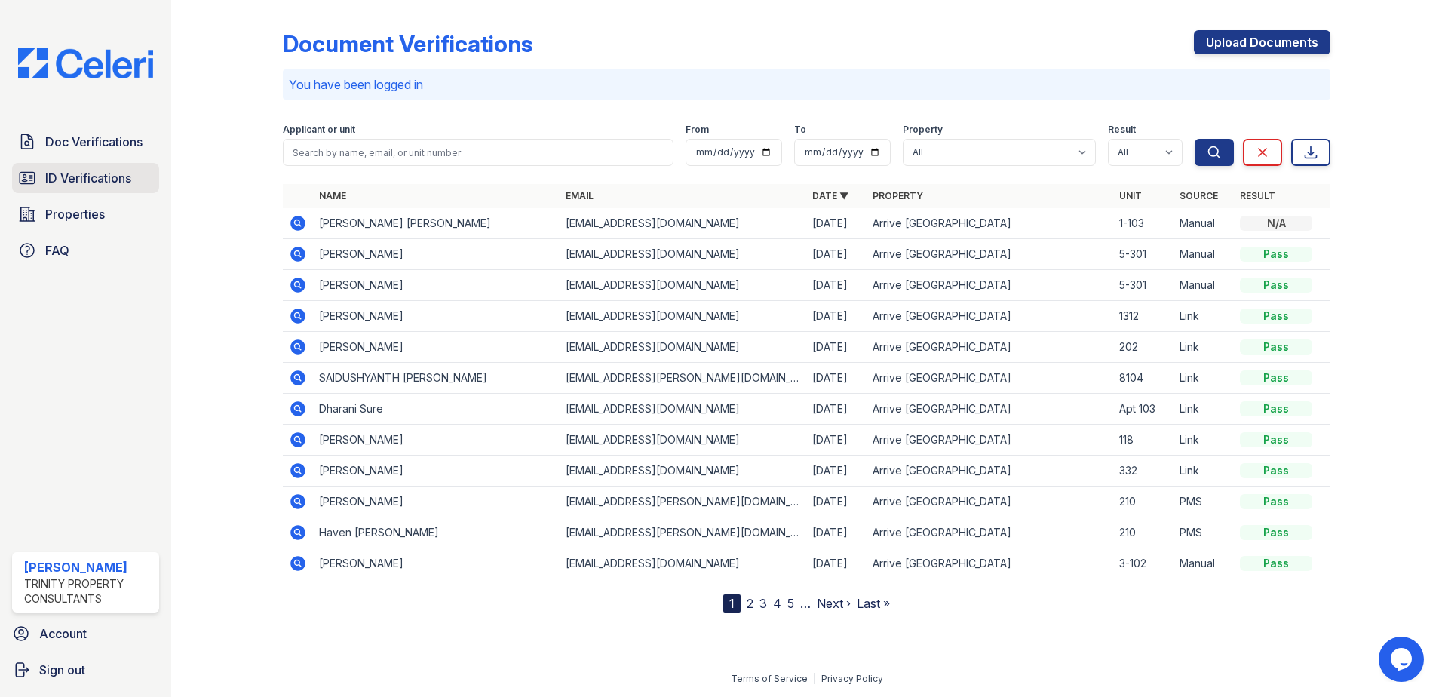 The image size is (1442, 697). What do you see at coordinates (1276, 223) in the screenshot?
I see `div: N/A` at bounding box center [1276, 223].